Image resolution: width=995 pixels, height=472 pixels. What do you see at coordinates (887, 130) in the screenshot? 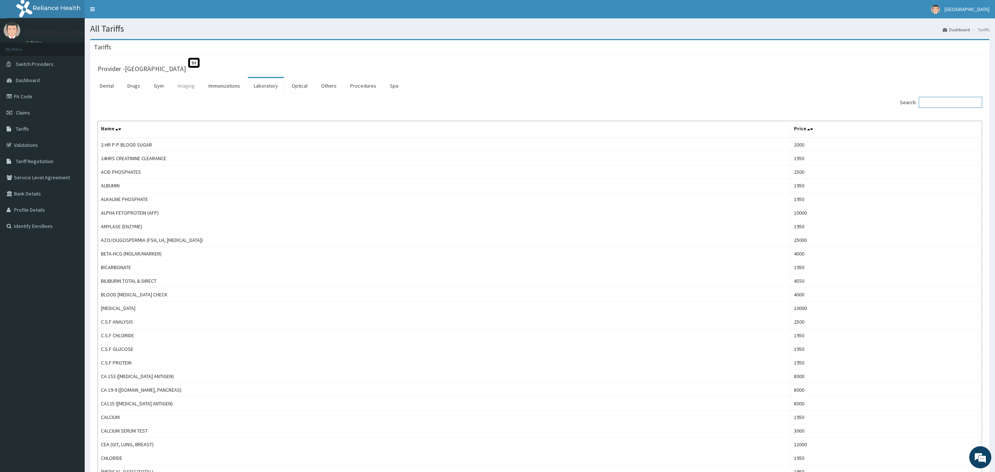
I see `th: Price` at bounding box center [887, 130].